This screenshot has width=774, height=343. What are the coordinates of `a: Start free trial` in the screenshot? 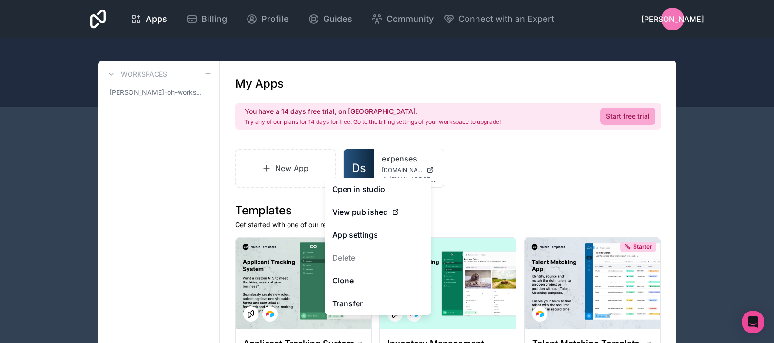 It's located at (628, 116).